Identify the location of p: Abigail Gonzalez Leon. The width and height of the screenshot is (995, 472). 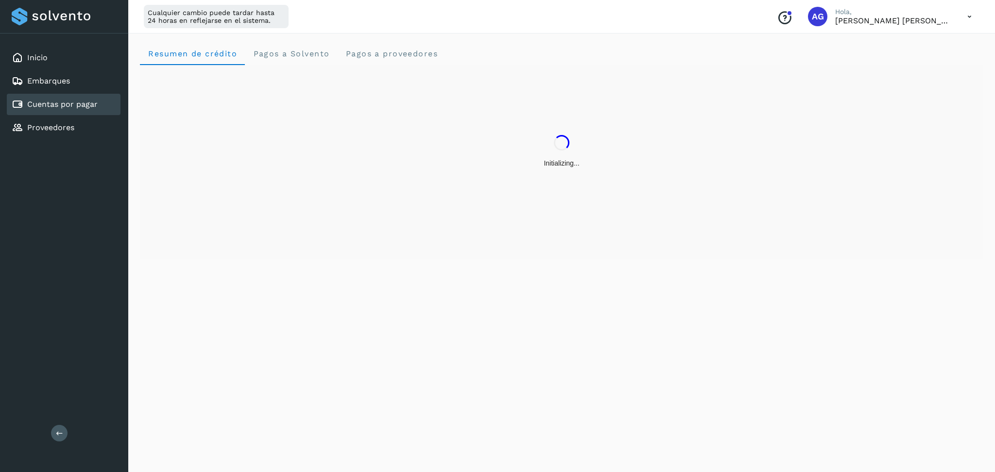
(894, 20).